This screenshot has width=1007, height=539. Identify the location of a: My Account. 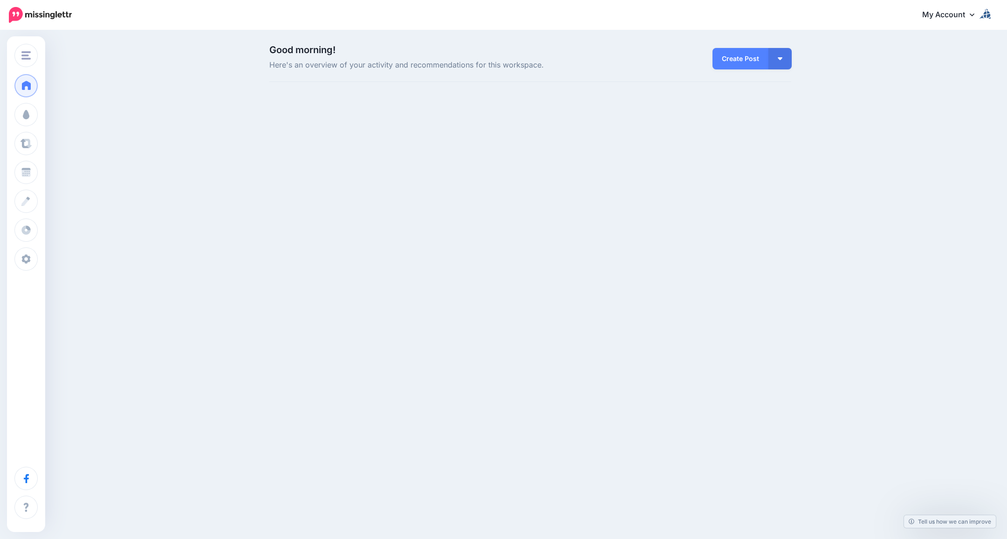
(953, 15).